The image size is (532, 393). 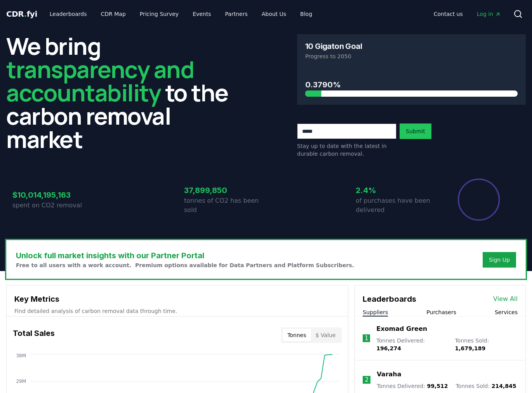 What do you see at coordinates (21, 381) in the screenshot?
I see `tspan: 29M` at bounding box center [21, 381].